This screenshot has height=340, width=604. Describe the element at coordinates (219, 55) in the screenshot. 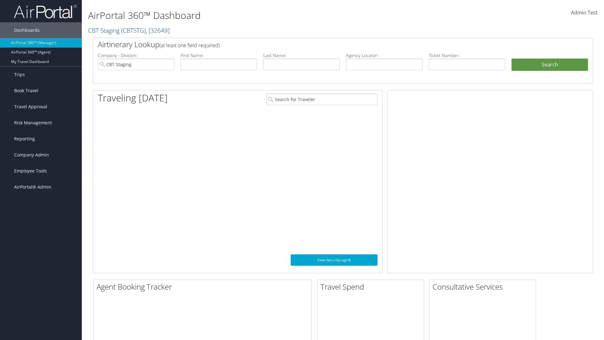

I see `label: First Name:` at that location.